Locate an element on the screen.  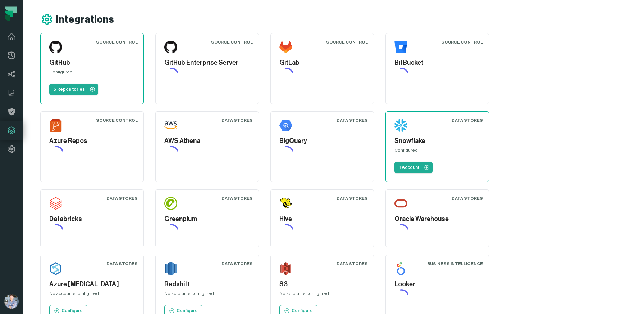
img: Oracle Warehouse is located at coordinates (401, 203).